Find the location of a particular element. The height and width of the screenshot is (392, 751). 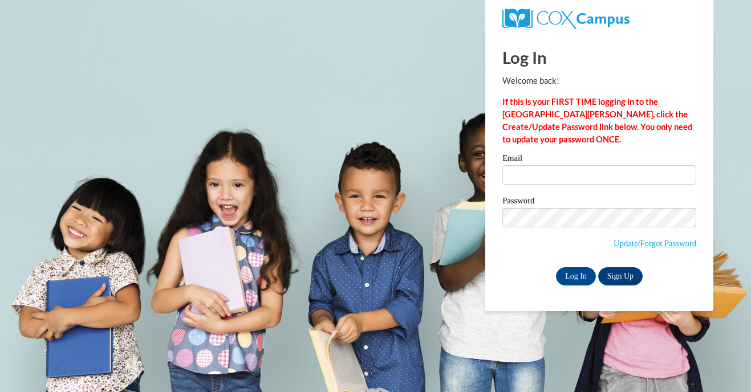

label: Email is located at coordinates (599, 160).